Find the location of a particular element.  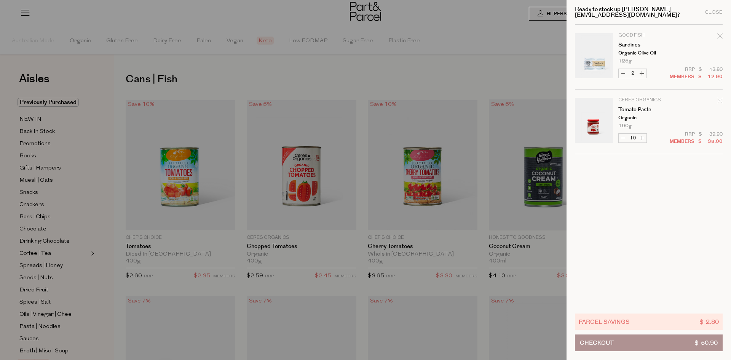

input: QTY Sardines is located at coordinates (632, 73).